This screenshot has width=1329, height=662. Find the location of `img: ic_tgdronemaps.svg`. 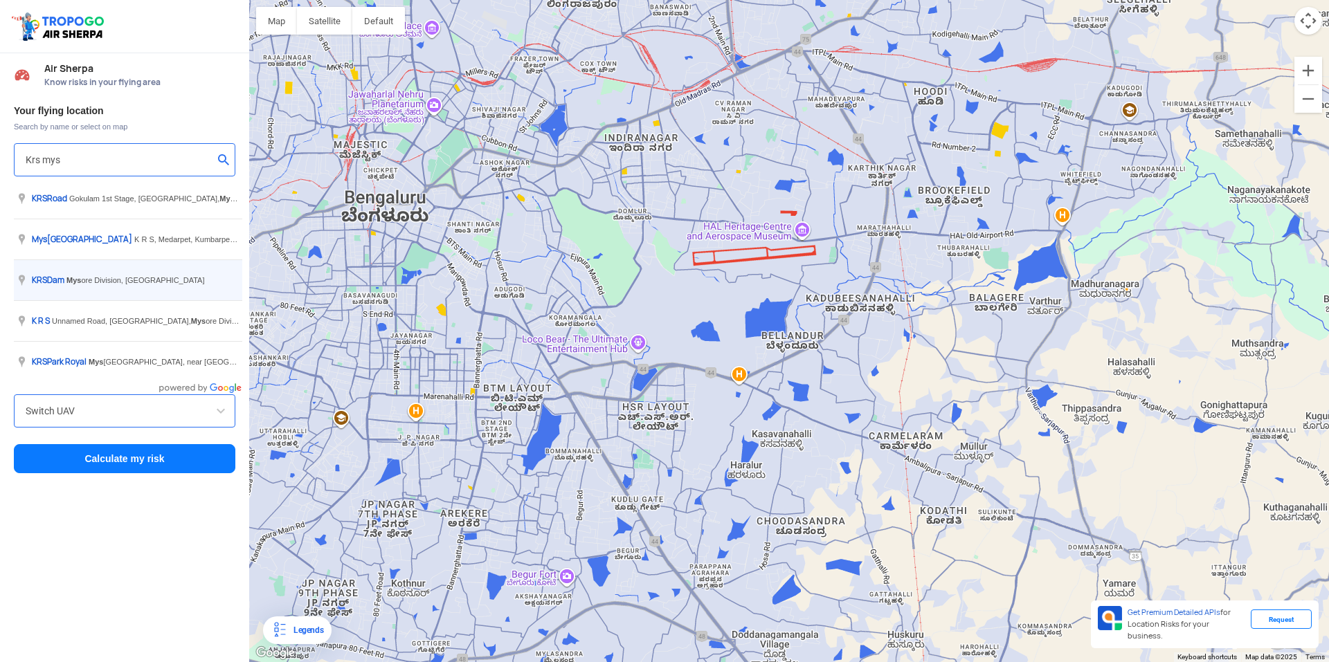

img: ic_tgdronemaps.svg is located at coordinates (60, 26).